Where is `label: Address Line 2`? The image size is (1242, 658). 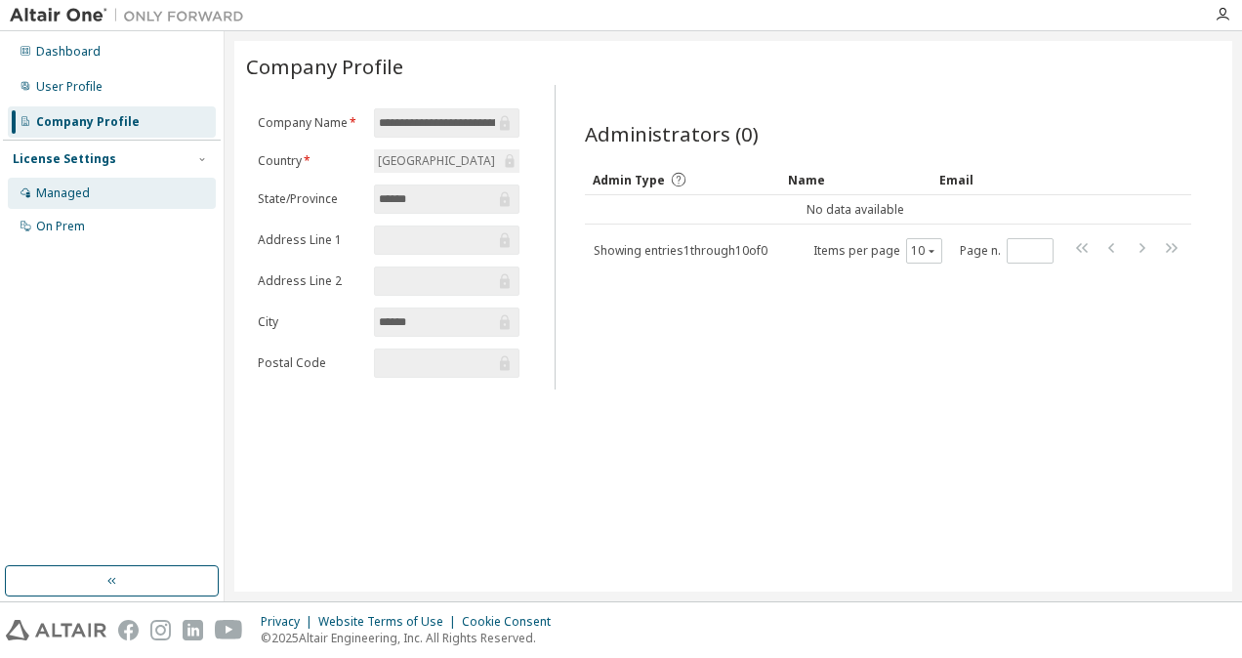 label: Address Line 2 is located at coordinates (310, 281).